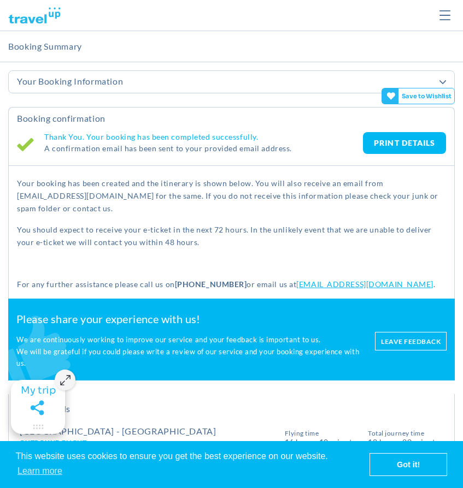  I want to click on a: PRINT DETAILS, so click(404, 143).